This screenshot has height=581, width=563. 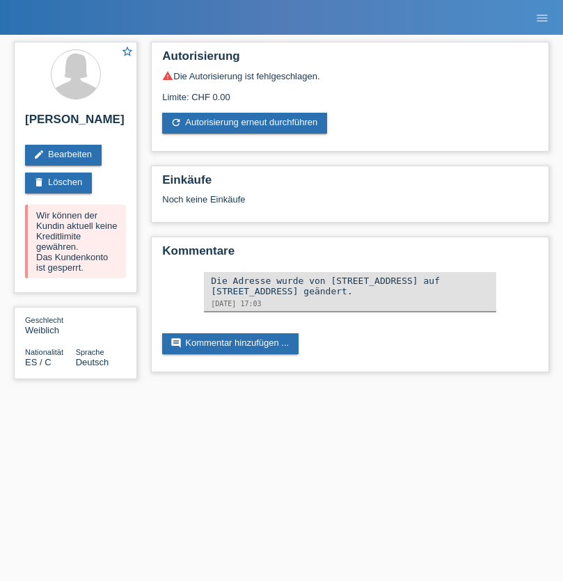 What do you see at coordinates (127, 52) in the screenshot?
I see `i: star_border` at bounding box center [127, 52].